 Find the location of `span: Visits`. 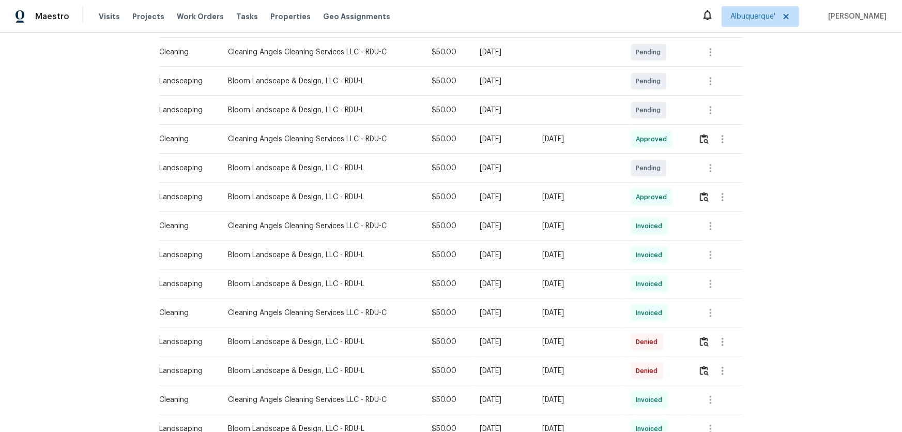

span: Visits is located at coordinates (109, 17).